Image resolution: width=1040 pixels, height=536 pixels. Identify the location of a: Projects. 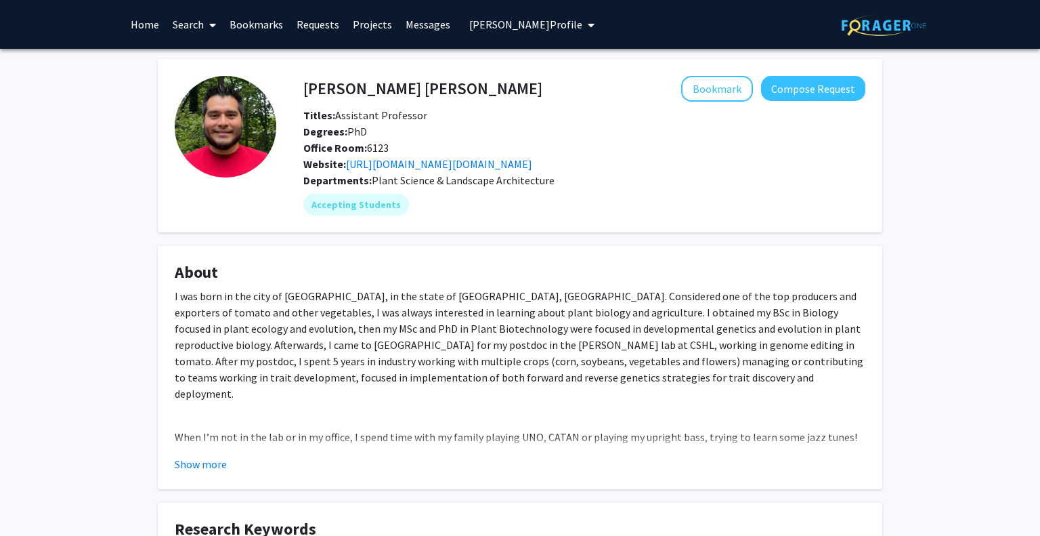
(373, 24).